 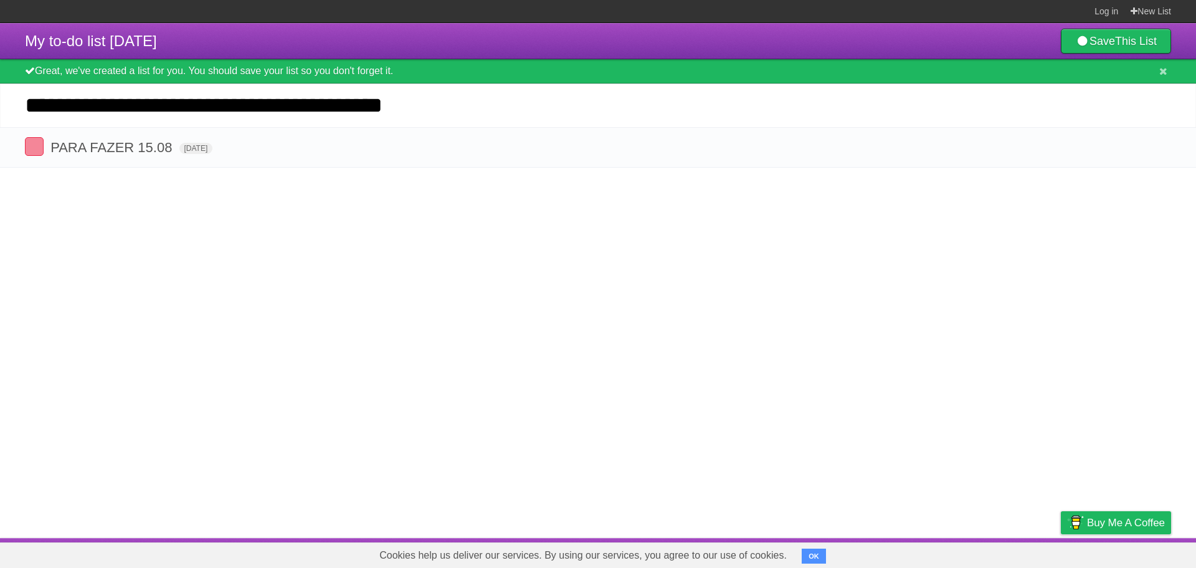 I want to click on span: Buy me a coffee, so click(x=1126, y=522).